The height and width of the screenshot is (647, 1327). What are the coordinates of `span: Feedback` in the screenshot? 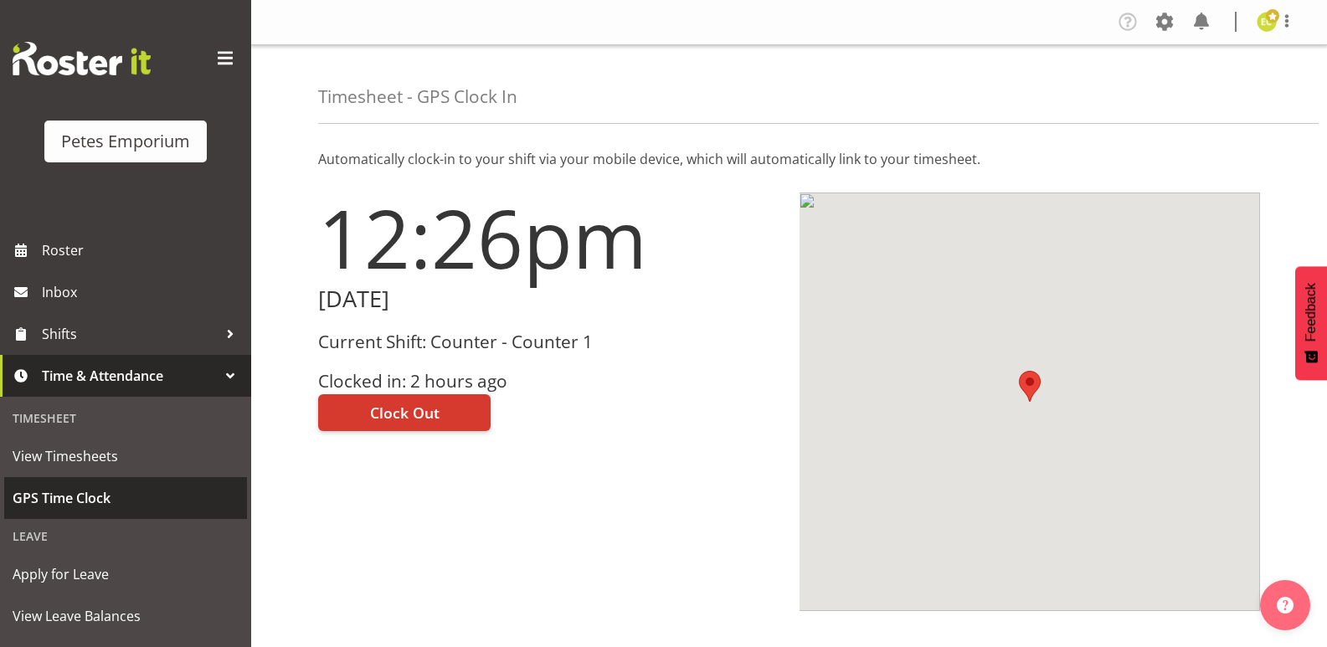 It's located at (1311, 312).